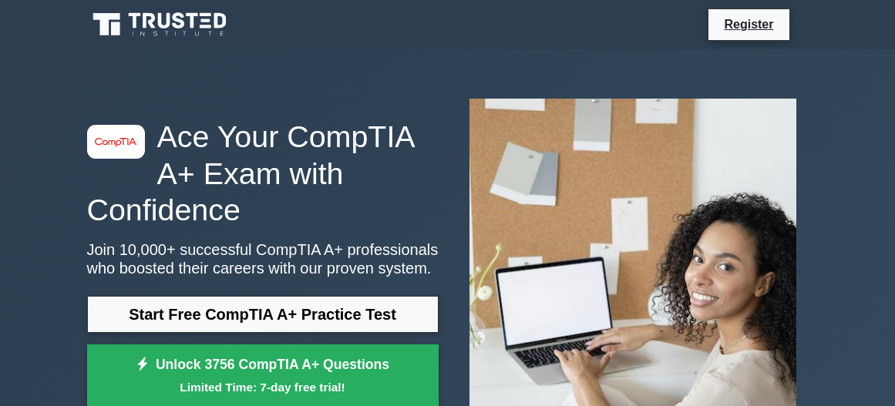 This screenshot has width=895, height=406. Describe the element at coordinates (263, 259) in the screenshot. I see `p: Join 10,000+ successful CompTIA A+ professionals who boosted their careers with our proven system.` at that location.